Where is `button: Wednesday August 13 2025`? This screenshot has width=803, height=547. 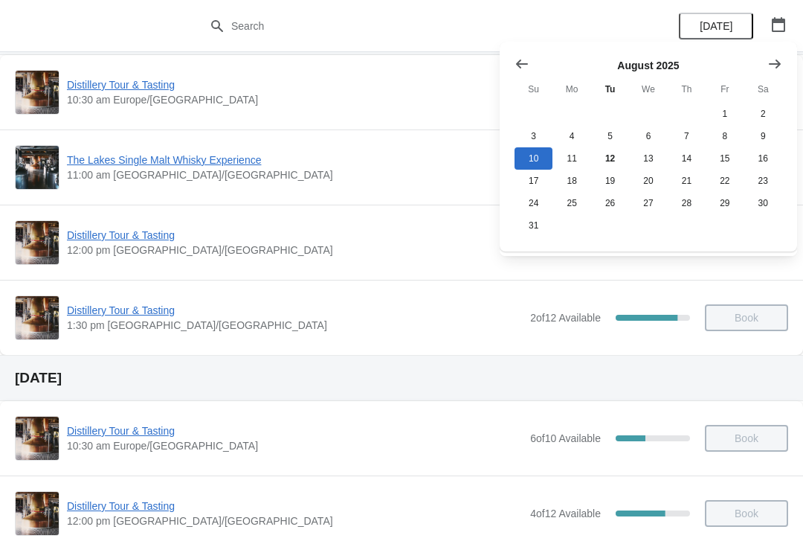
button: Wednesday August 13 2025 is located at coordinates (648, 158).